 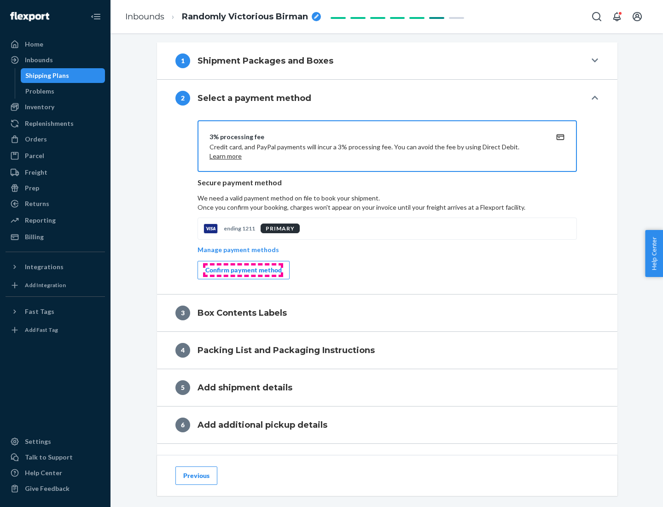 What do you see at coordinates (55, 139) in the screenshot?
I see `a: Orders` at bounding box center [55, 139].